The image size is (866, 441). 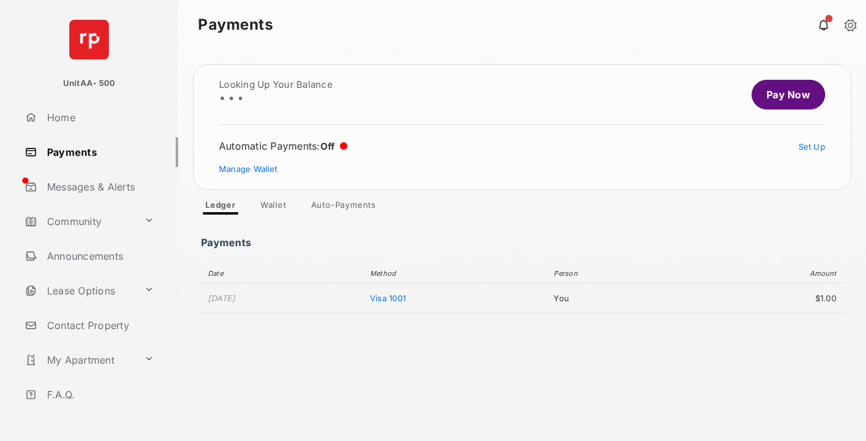 What do you see at coordinates (99, 256) in the screenshot?
I see `a: Announcements` at bounding box center [99, 256].